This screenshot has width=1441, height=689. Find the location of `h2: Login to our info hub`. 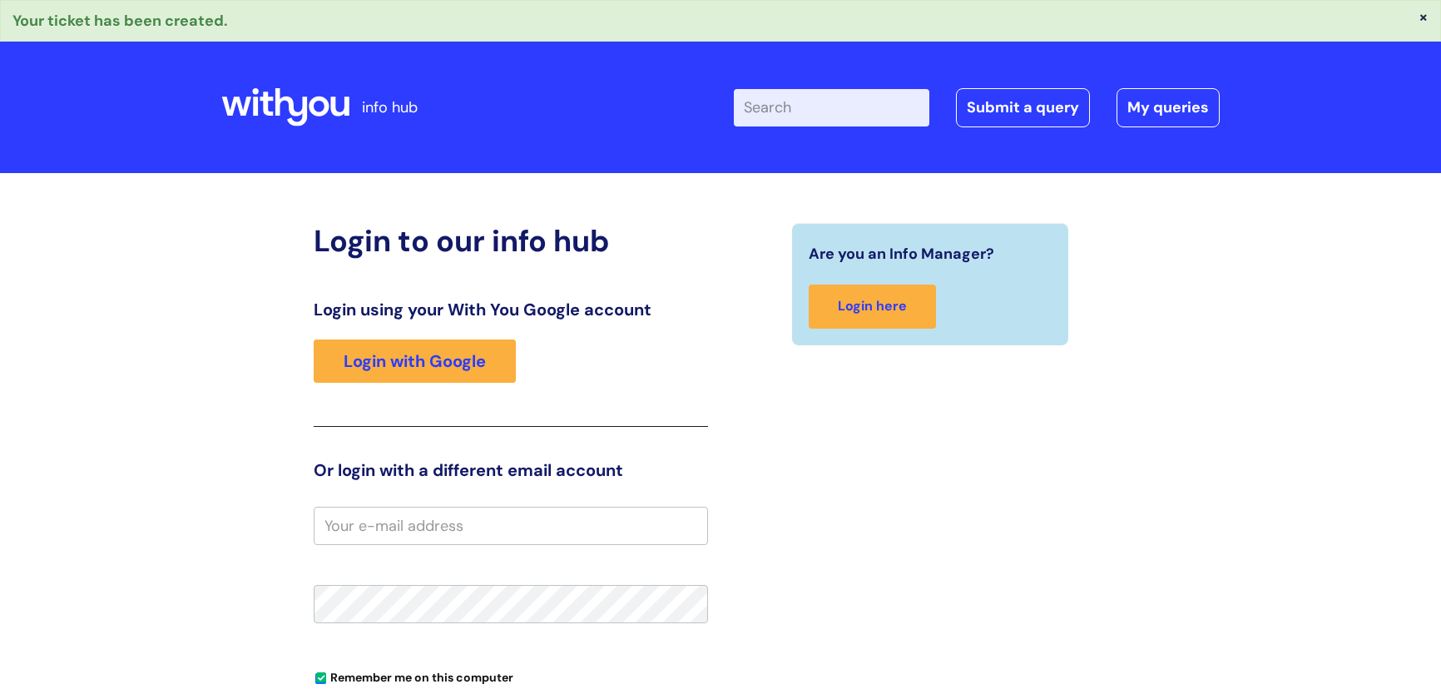

h2: Login to our info hub is located at coordinates (511, 240).